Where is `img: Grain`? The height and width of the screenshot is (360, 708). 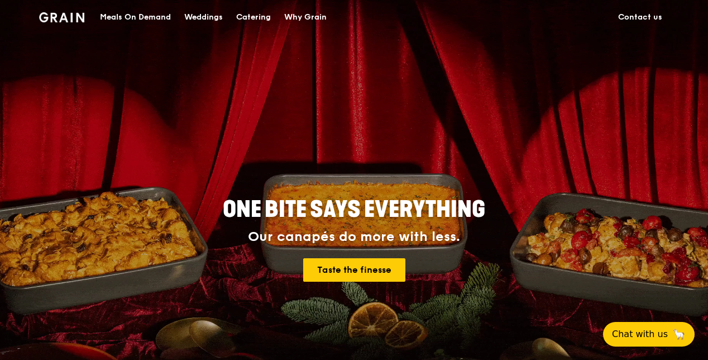
img: Grain is located at coordinates (61, 17).